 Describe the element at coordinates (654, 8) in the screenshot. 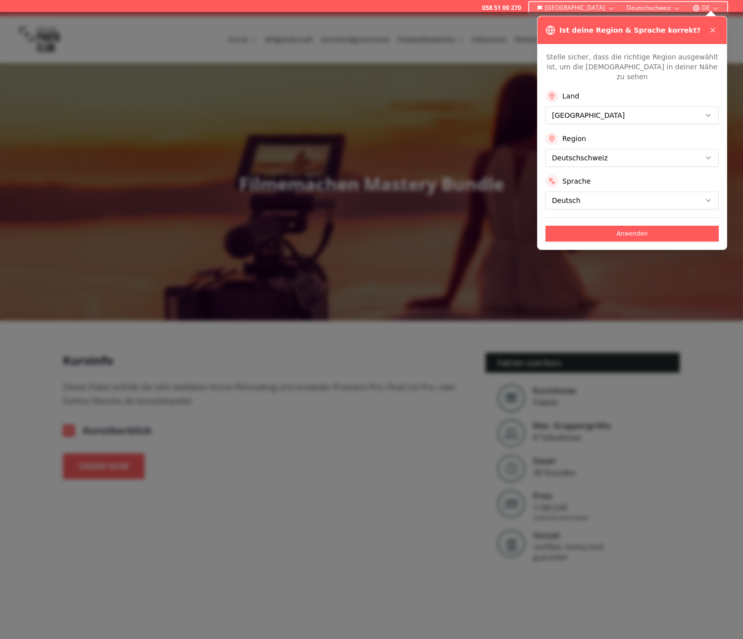

I see `button: Deutschschweiz` at that location.